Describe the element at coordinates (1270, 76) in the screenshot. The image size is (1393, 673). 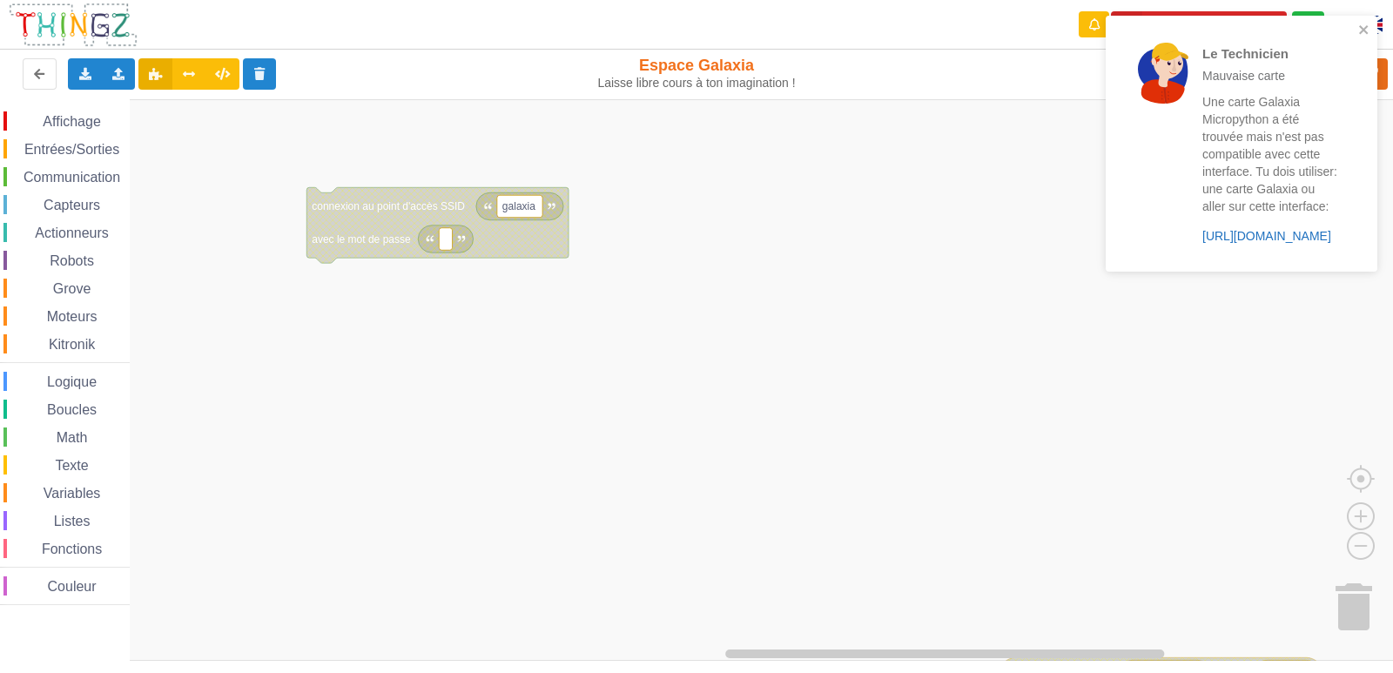
I see `p: Mauvaise carte` at that location.